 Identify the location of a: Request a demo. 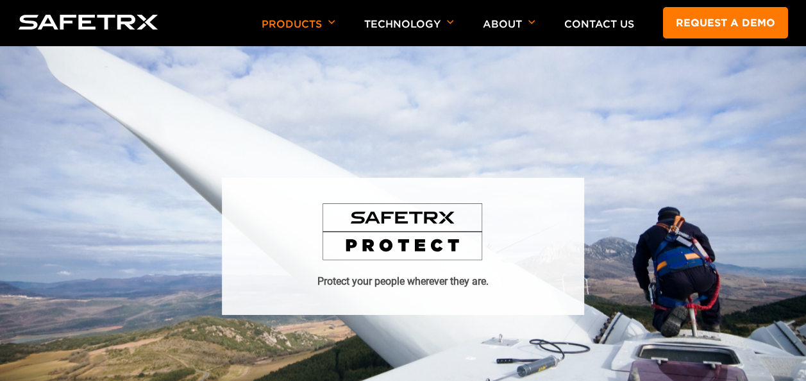
(725, 22).